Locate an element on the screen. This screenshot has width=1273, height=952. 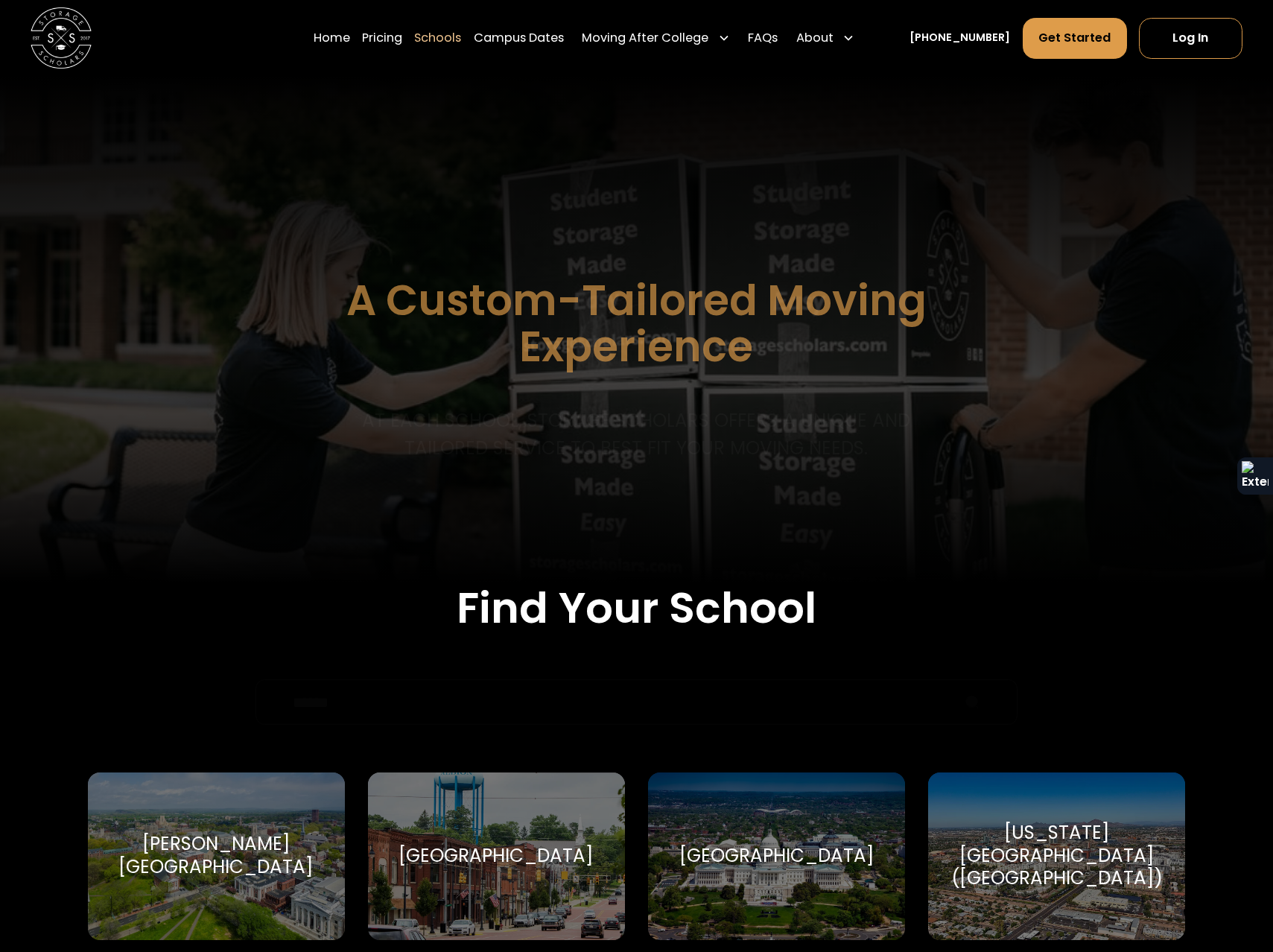
h1: A Custom-Tailored Moving Experience is located at coordinates (636, 324).